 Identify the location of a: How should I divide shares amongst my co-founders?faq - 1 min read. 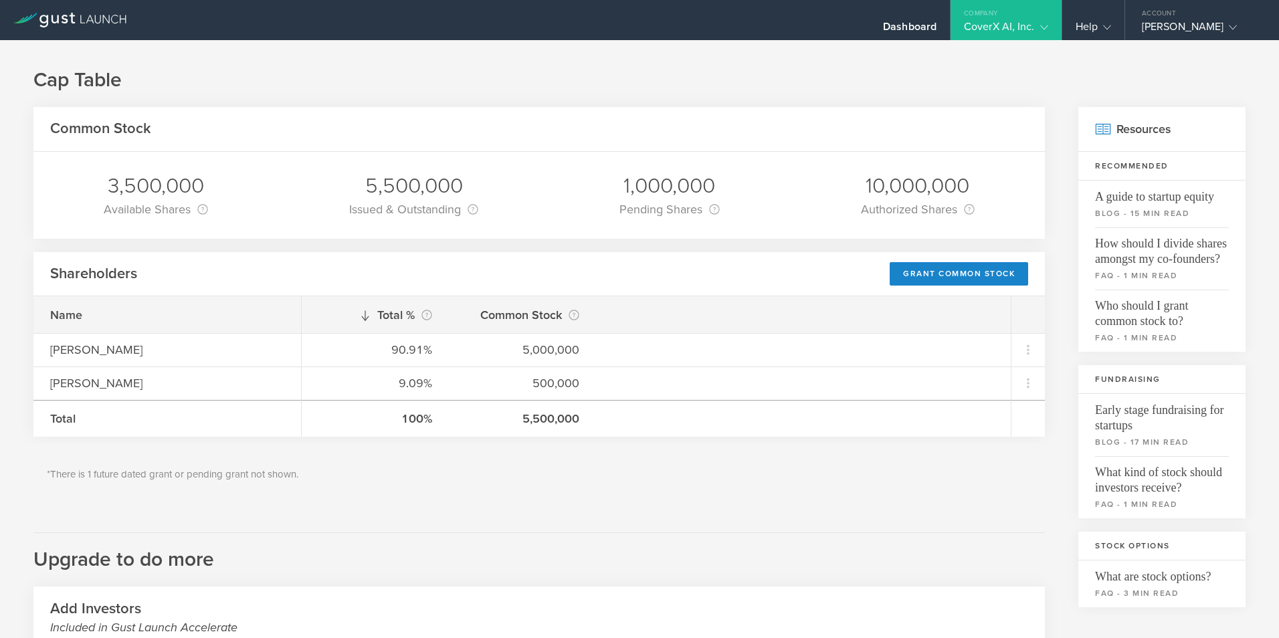
(1162, 258).